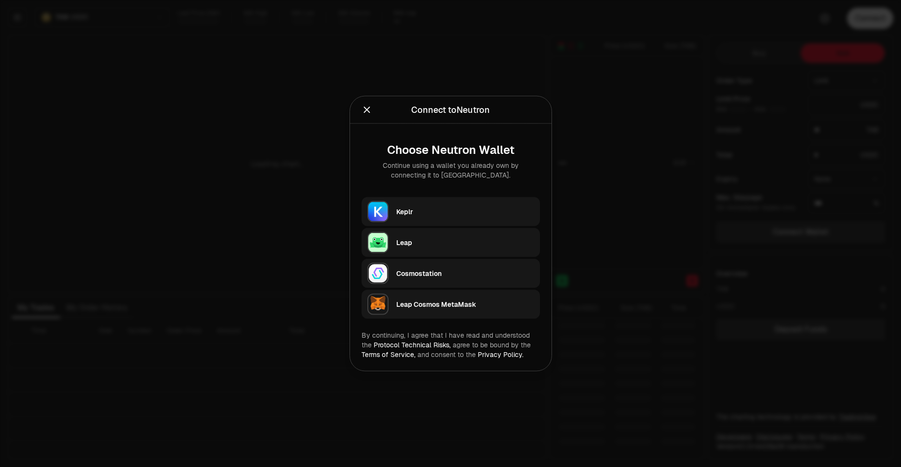 This screenshot has width=901, height=467. What do you see at coordinates (500, 354) in the screenshot?
I see `a: Privacy Policy.` at bounding box center [500, 354].